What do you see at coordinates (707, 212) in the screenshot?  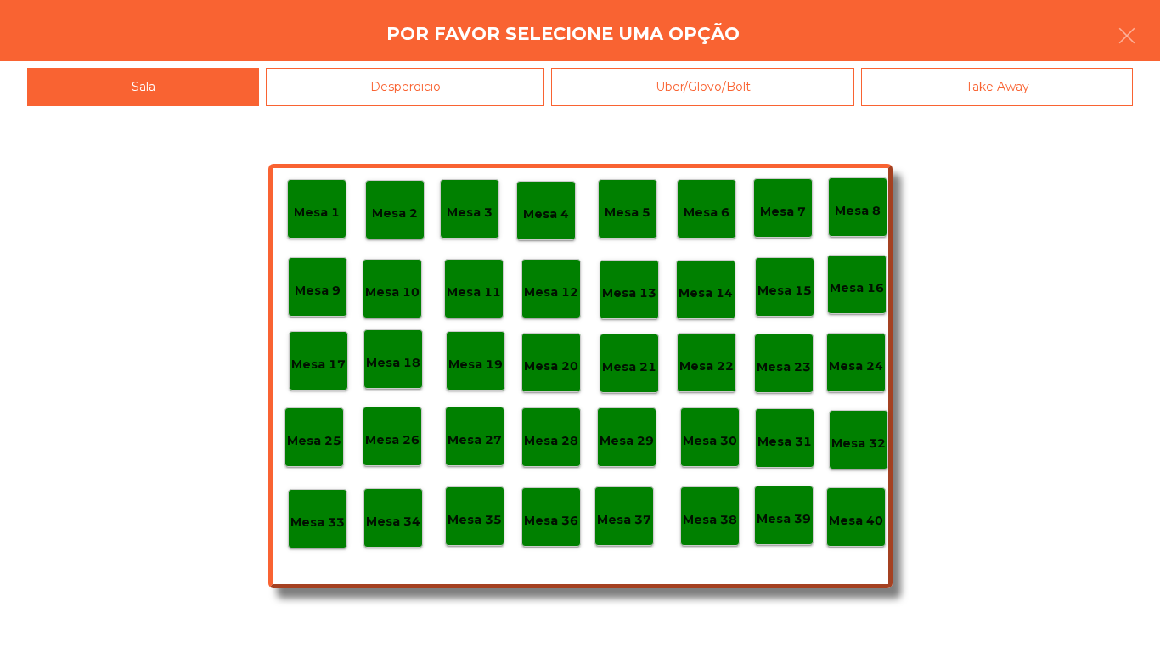 I see `p: Mesa 6` at bounding box center [707, 212].